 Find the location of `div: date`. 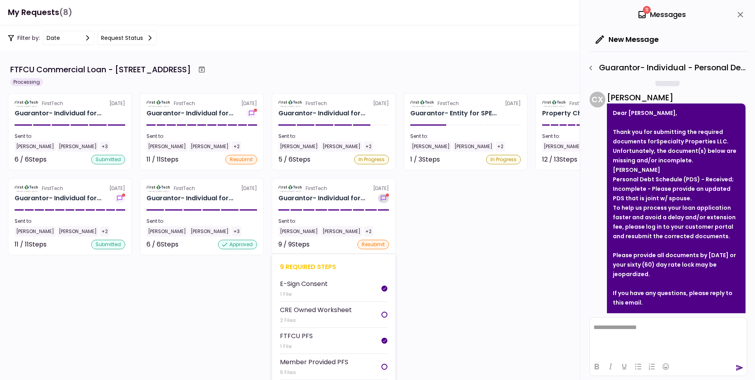

div: date is located at coordinates (53, 38).